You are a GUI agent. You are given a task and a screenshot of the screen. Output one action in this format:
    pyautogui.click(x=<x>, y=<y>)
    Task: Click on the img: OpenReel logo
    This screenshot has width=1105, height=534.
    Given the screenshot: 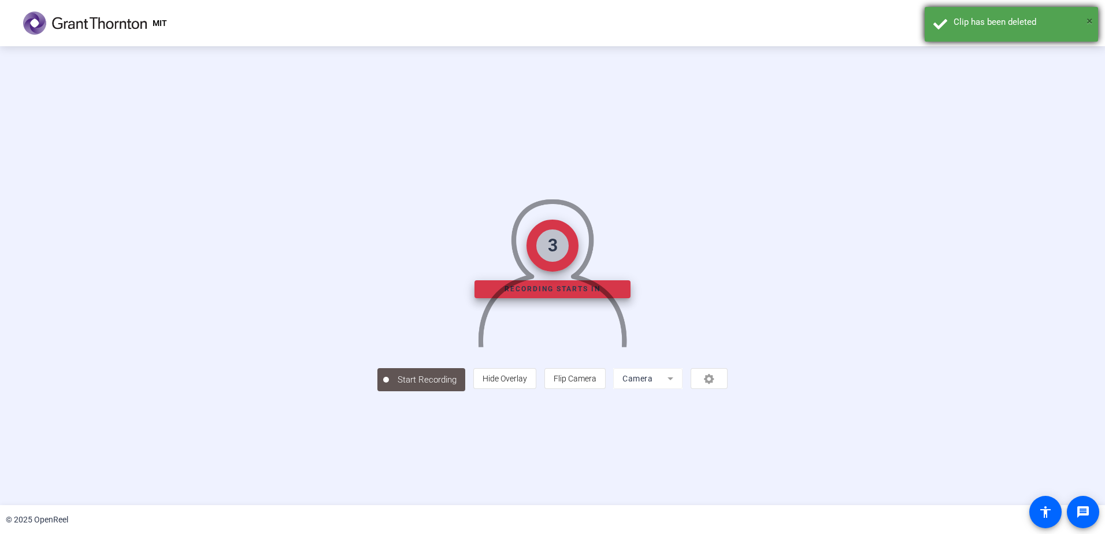 What is the action you would take?
    pyautogui.click(x=85, y=23)
    